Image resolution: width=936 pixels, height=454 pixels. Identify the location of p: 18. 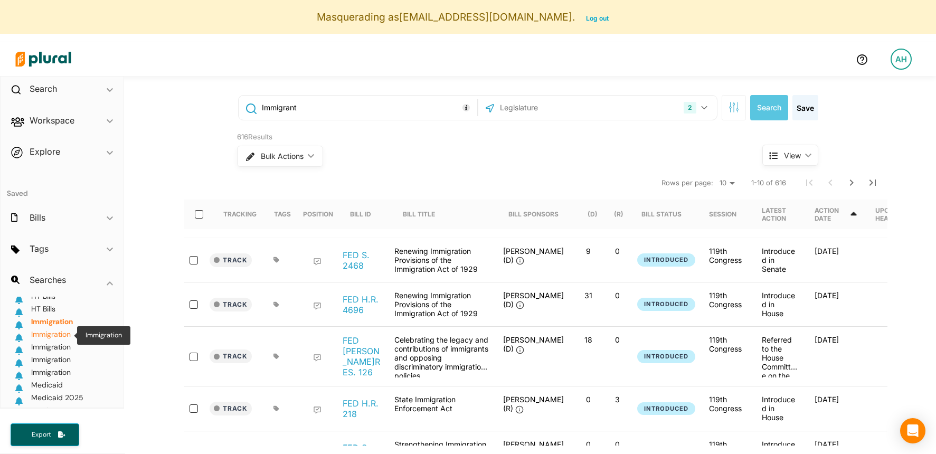
(588, 339).